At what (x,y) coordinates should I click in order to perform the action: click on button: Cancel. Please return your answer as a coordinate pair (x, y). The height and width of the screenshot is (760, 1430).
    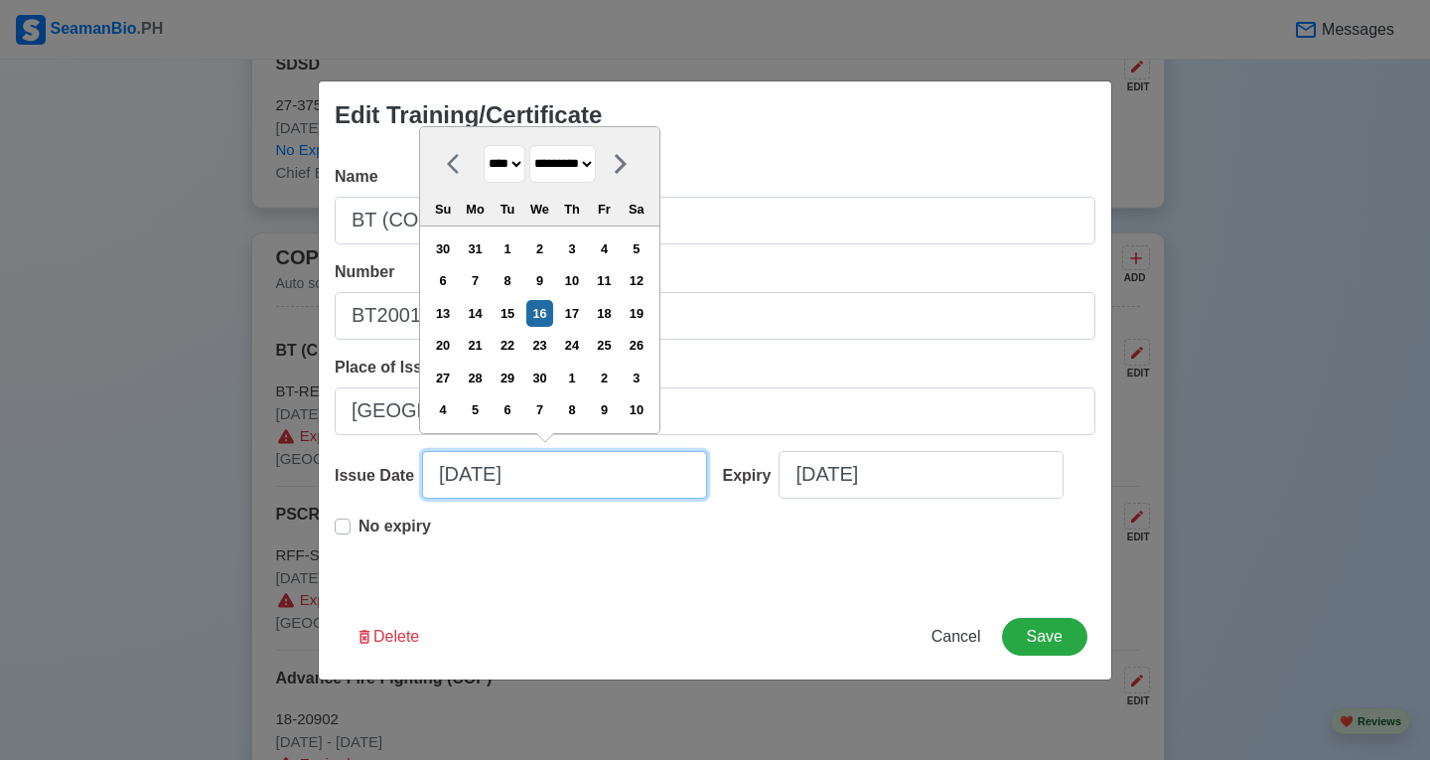
    Looking at the image, I should click on (956, 637).